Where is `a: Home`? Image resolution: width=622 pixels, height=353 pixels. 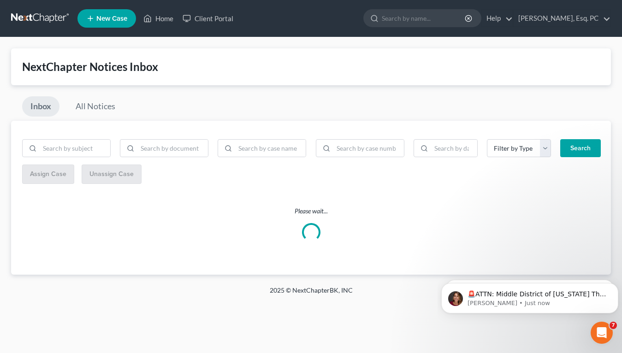 a: Home is located at coordinates (158, 18).